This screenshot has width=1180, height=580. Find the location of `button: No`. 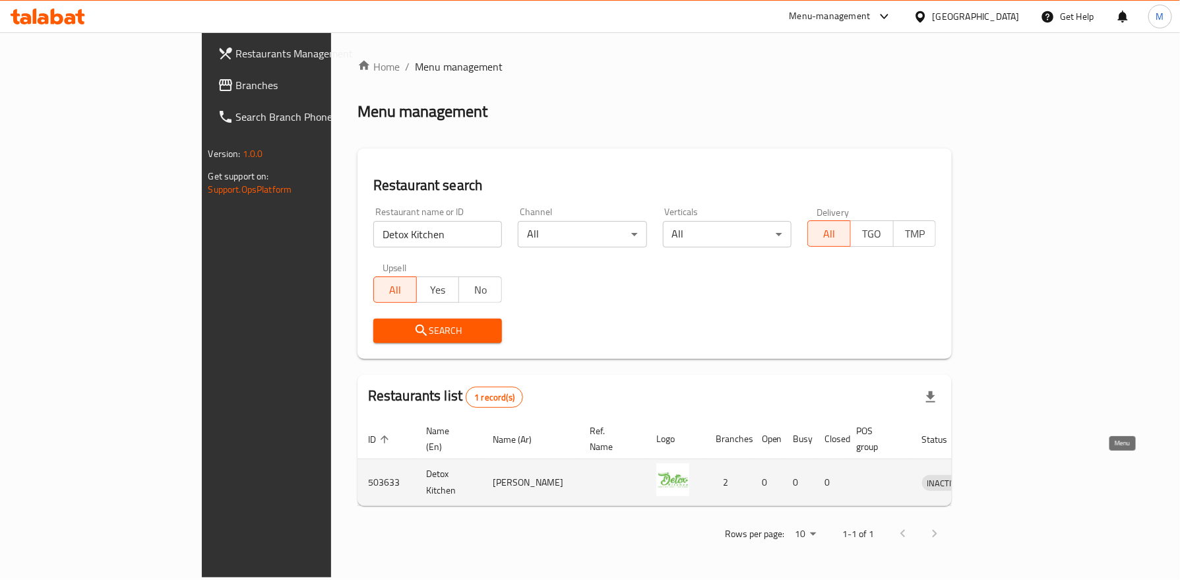

button: No is located at coordinates (480, 289).